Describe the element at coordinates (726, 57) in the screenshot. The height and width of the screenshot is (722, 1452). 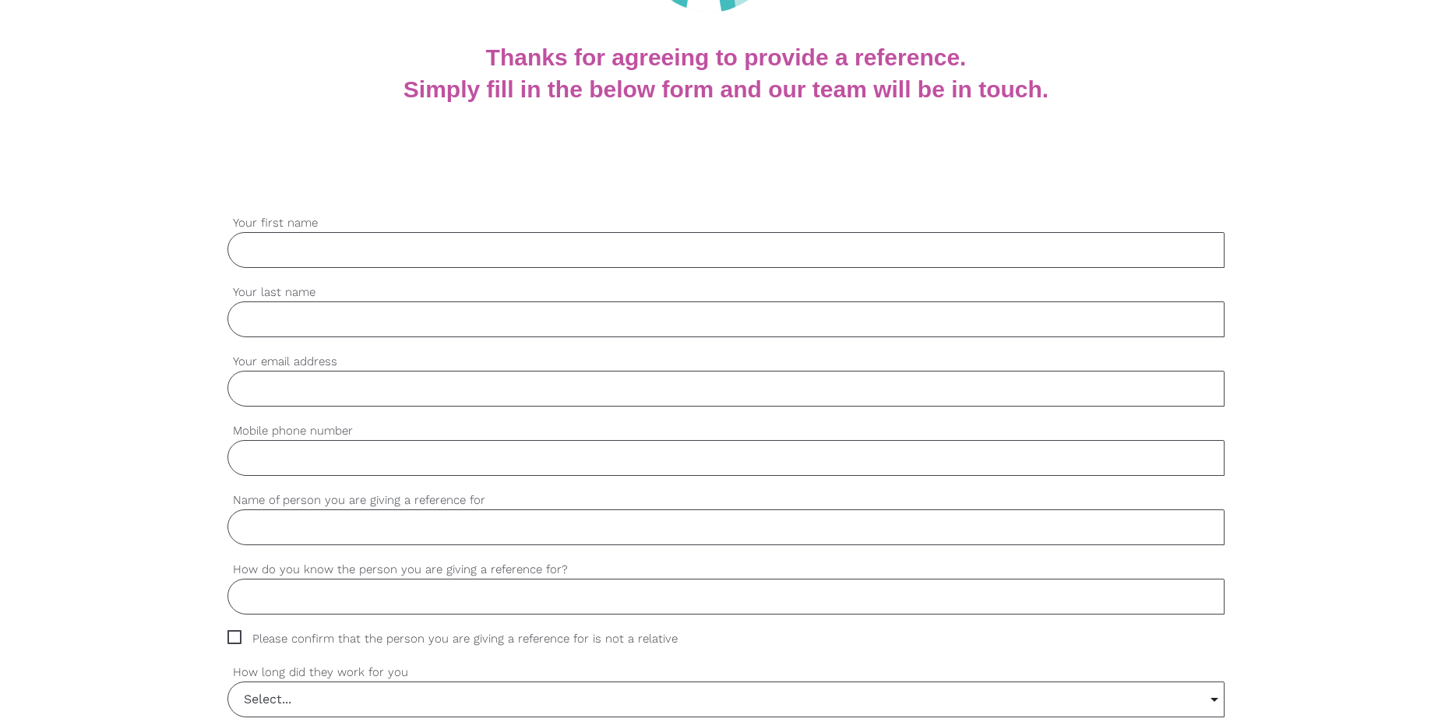
I see `b: Thanks for agreeing to provide a reference.` at that location.